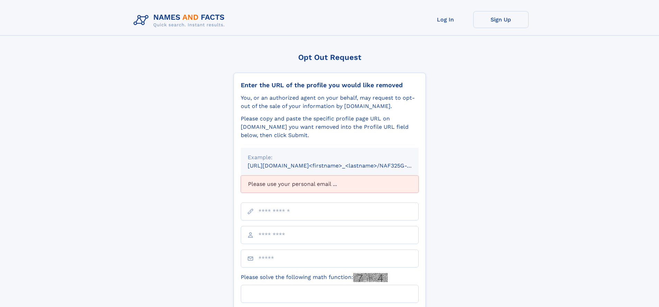 The width and height of the screenshot is (659, 307). I want to click on div: Please use your personal email ..., so click(330, 184).